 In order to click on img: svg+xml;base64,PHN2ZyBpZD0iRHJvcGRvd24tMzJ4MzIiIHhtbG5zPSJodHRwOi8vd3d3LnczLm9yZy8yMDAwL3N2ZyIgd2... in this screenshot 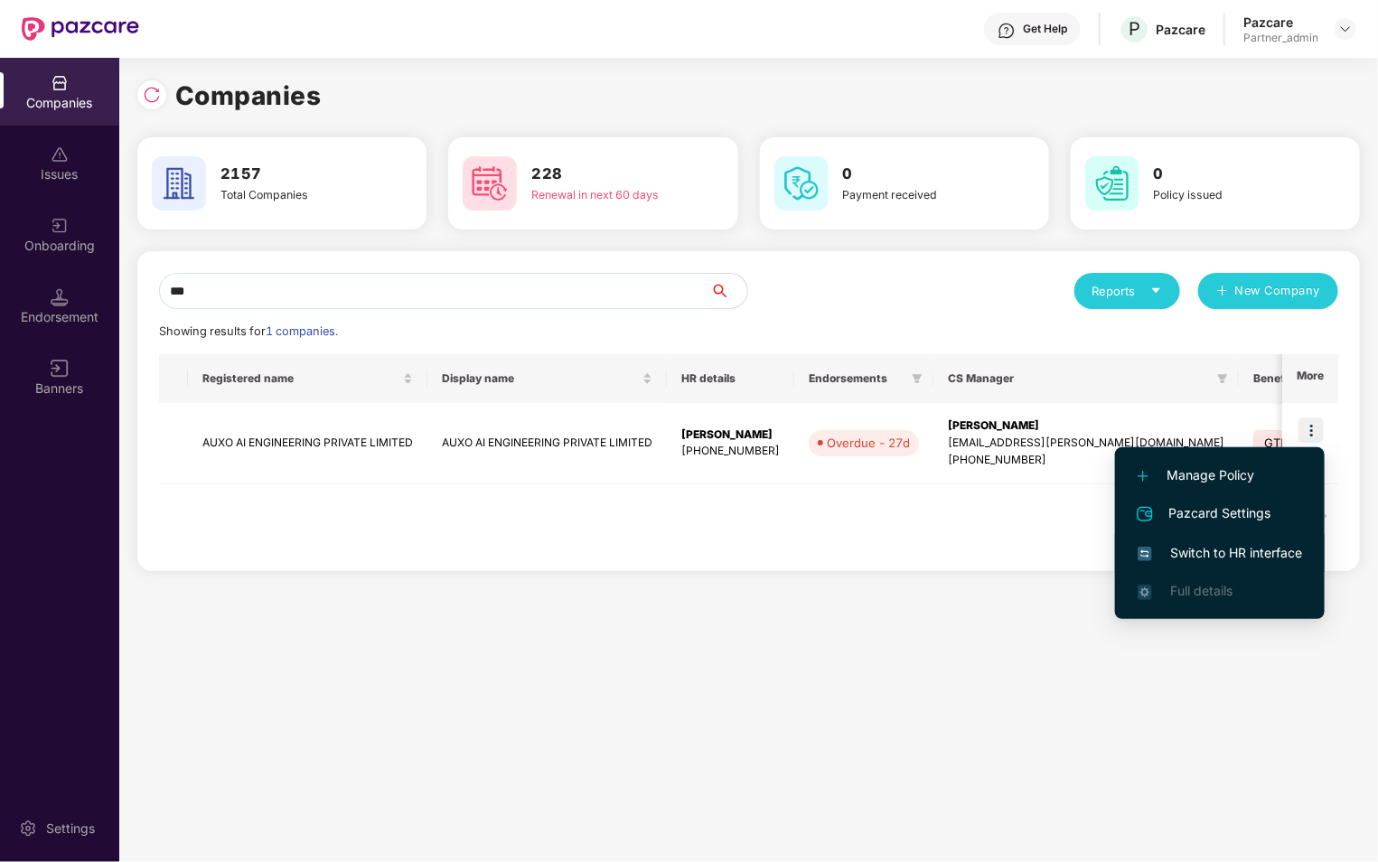, I will do `click(1345, 29)`.